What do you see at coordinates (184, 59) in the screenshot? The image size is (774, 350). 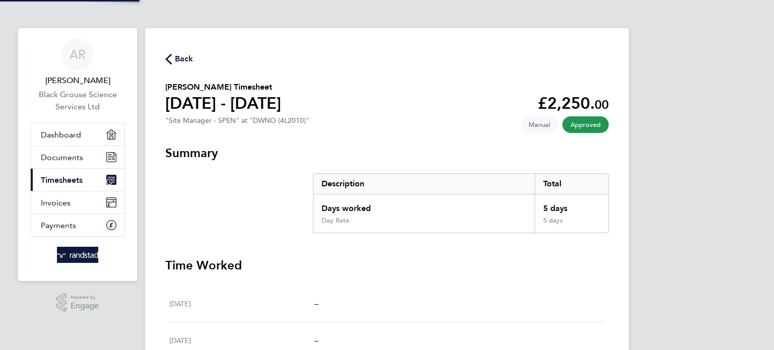 I see `span: Back` at bounding box center [184, 59].